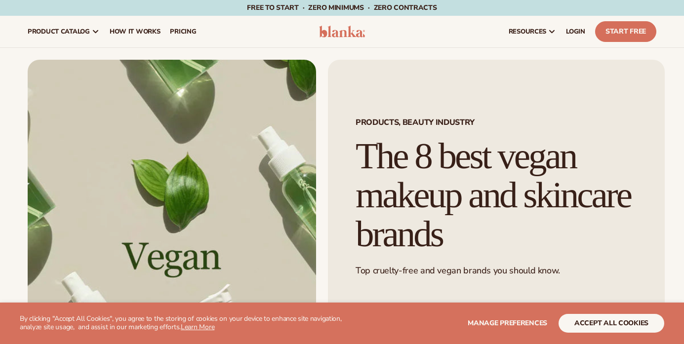  Describe the element at coordinates (458, 271) in the screenshot. I see `span: Top cruelty-free and vegan brands you should know.` at that location.